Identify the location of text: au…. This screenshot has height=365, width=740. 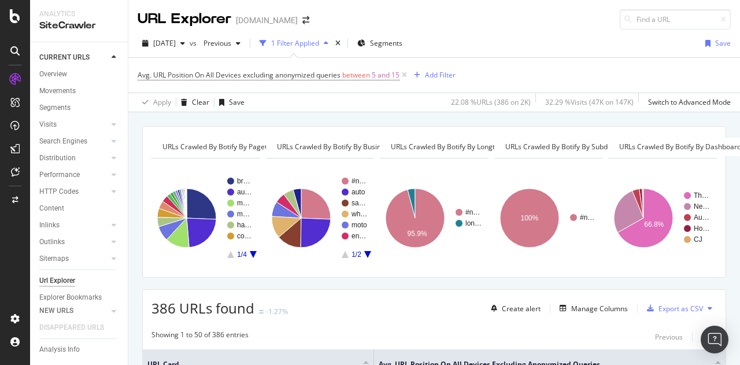
(244, 192).